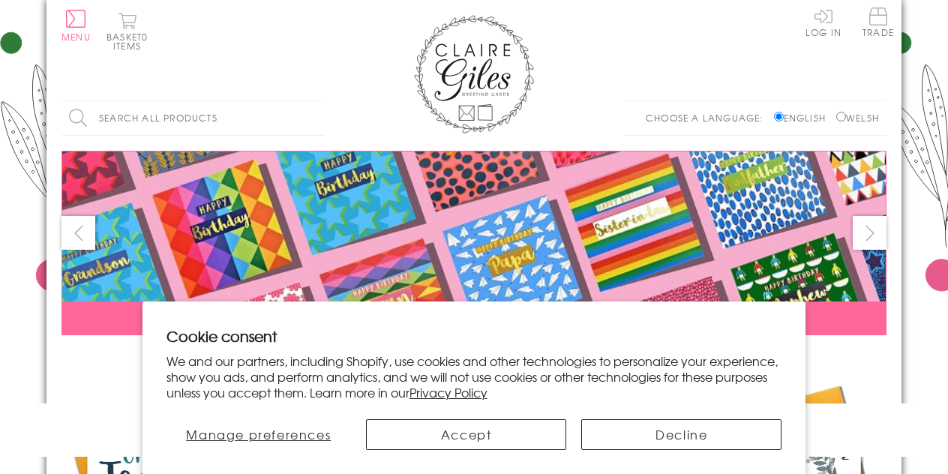 The height and width of the screenshot is (474, 948). Describe the element at coordinates (259, 434) in the screenshot. I see `button: Manage preferences` at that location.